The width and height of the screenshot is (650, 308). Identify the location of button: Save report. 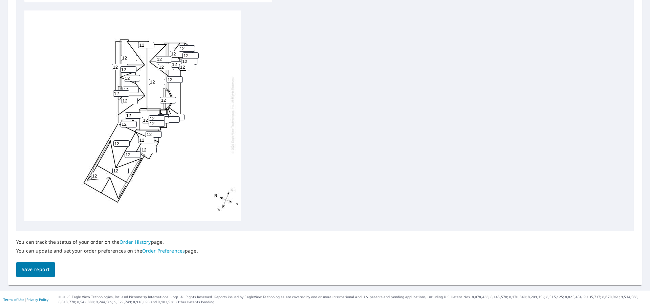
(36, 270).